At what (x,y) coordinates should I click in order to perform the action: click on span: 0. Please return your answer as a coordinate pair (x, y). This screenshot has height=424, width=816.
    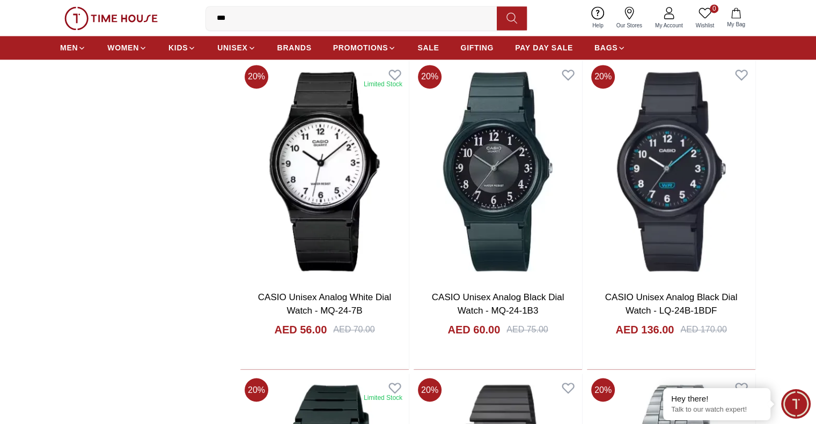
    Looking at the image, I should click on (714, 9).